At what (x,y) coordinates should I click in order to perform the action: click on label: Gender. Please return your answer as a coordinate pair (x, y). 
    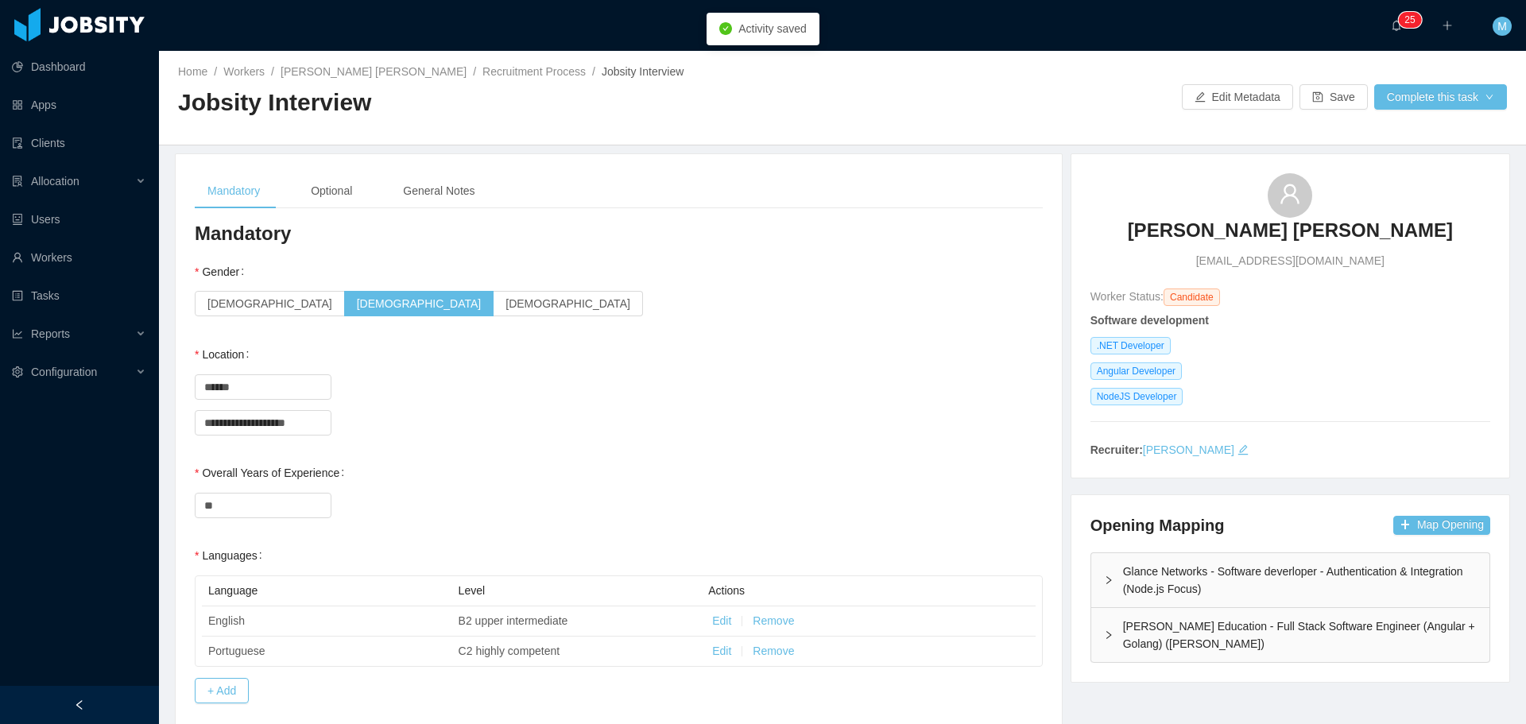
    Looking at the image, I should click on (223, 272).